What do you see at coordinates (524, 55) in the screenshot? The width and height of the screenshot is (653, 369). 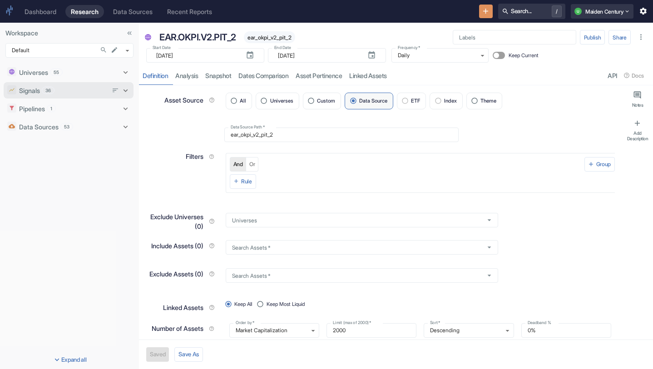 I see `span: Keep Current` at bounding box center [524, 55].